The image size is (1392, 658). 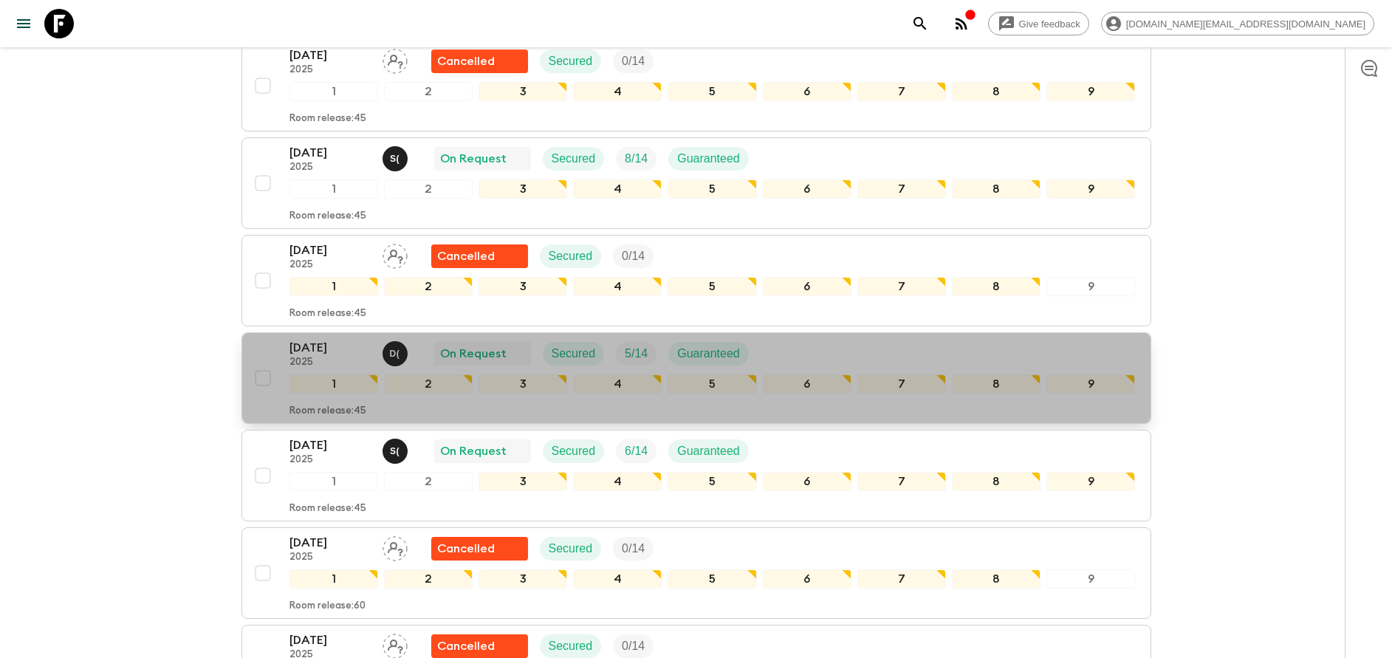 What do you see at coordinates (397, 449) in the screenshot?
I see `span: Shandy (Putu) Sandhi Astra Juniawan` at bounding box center [397, 449].